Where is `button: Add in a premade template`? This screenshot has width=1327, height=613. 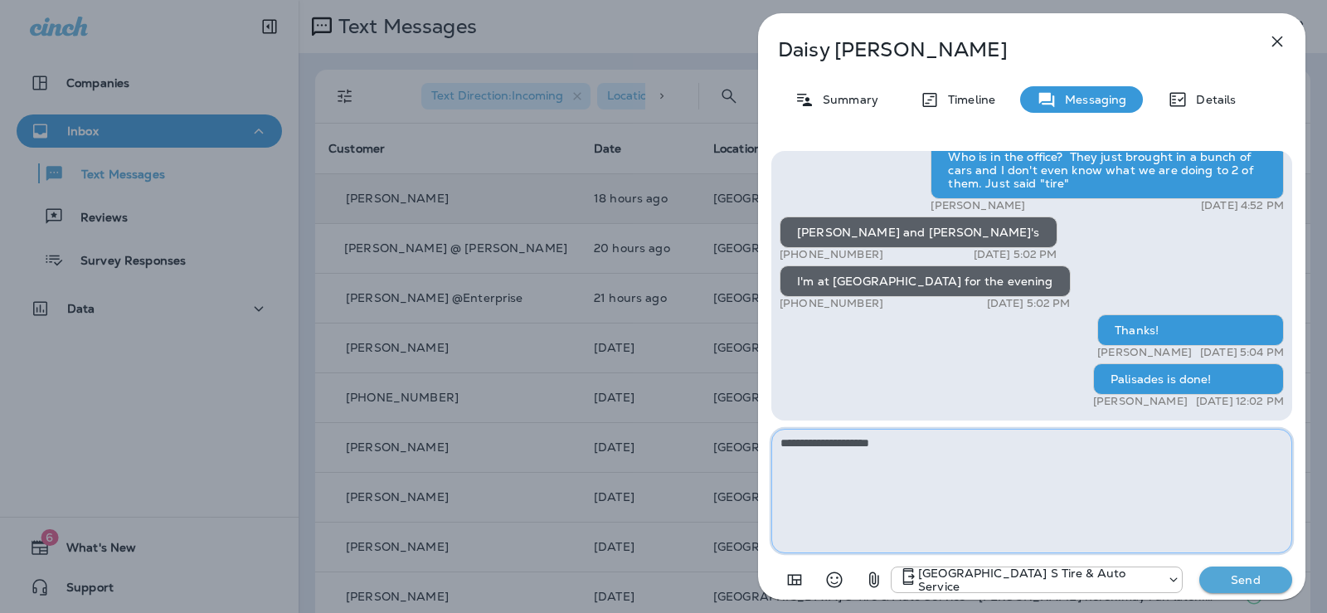 button: Add in a premade template is located at coordinates (794, 580).